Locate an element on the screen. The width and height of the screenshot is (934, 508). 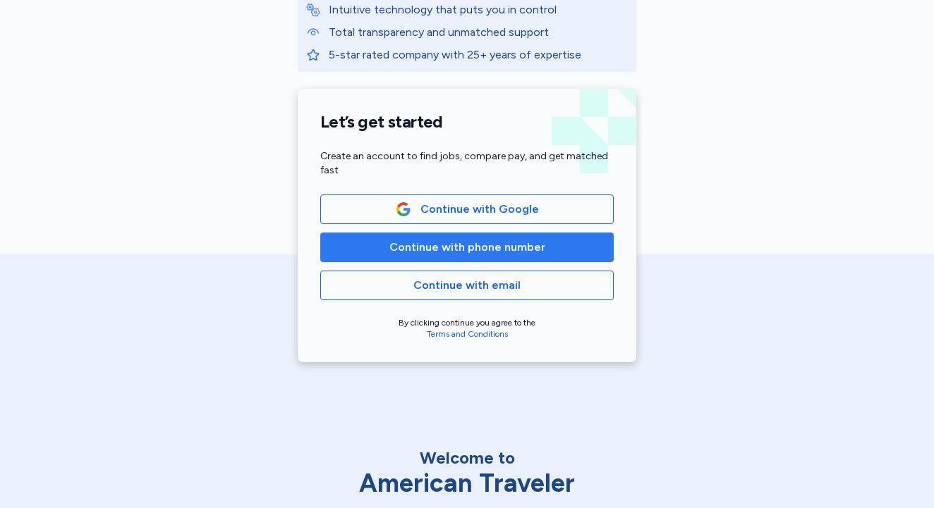
div: By clicking continue you agree to the is located at coordinates (467, 329).